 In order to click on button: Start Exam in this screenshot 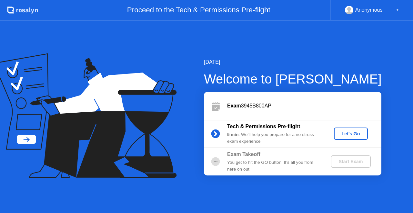, I will do `click(351, 161)`.